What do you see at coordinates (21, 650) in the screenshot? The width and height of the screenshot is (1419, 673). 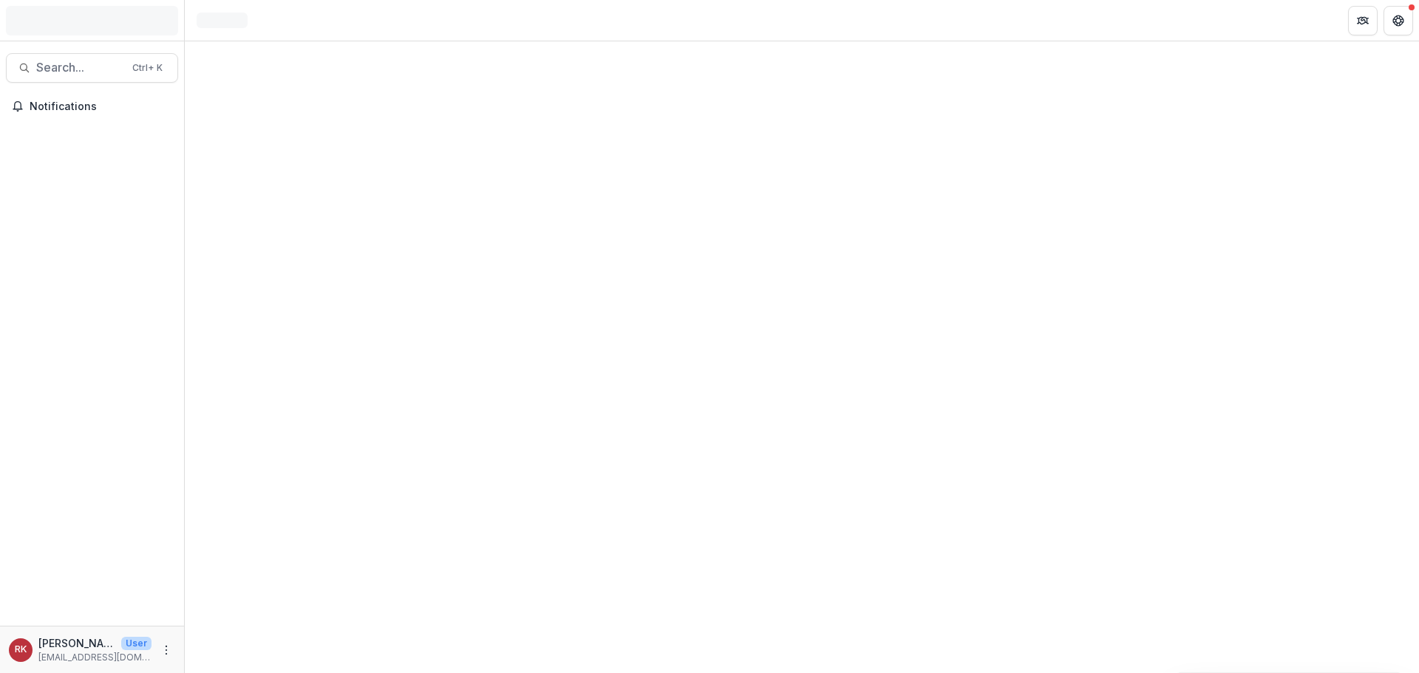 I see `div: Renee Klann` at bounding box center [21, 650].